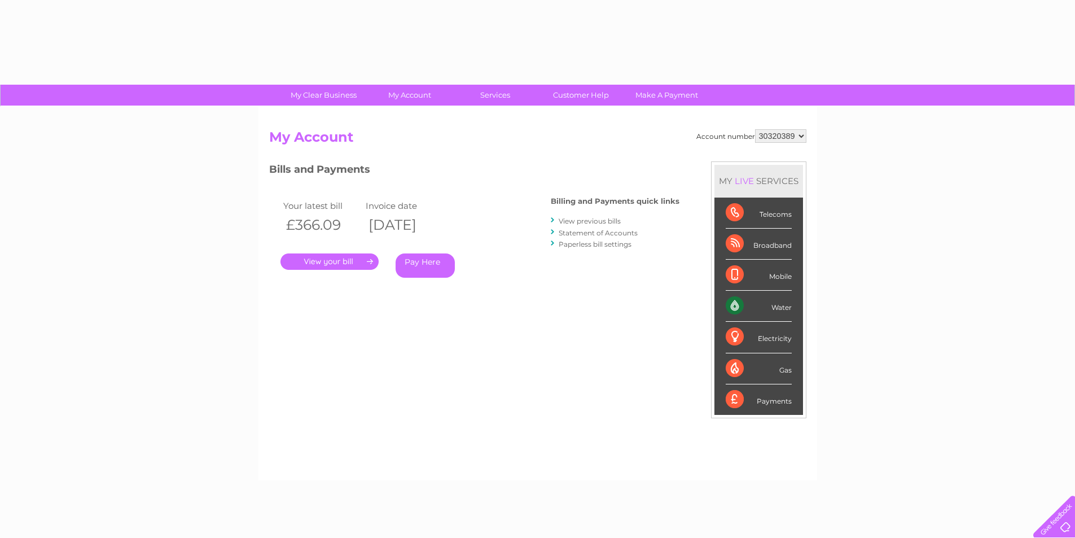 This screenshot has width=1075, height=538. What do you see at coordinates (581, 95) in the screenshot?
I see `a: Customer Help` at bounding box center [581, 95].